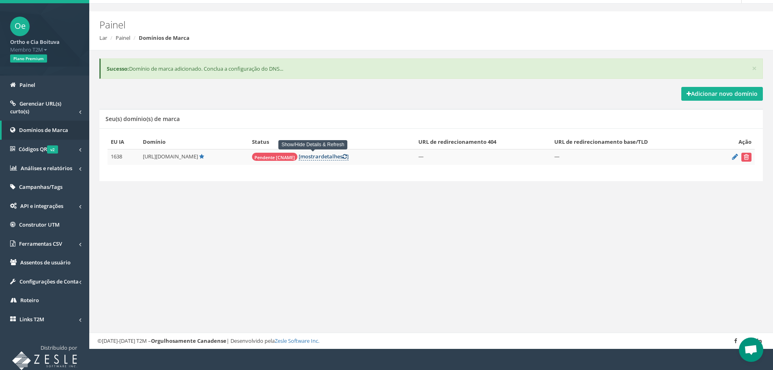 This screenshot has width=773, height=370. Describe the element at coordinates (297, 341) in the screenshot. I see `a: Zesle Software Inc.` at that location.